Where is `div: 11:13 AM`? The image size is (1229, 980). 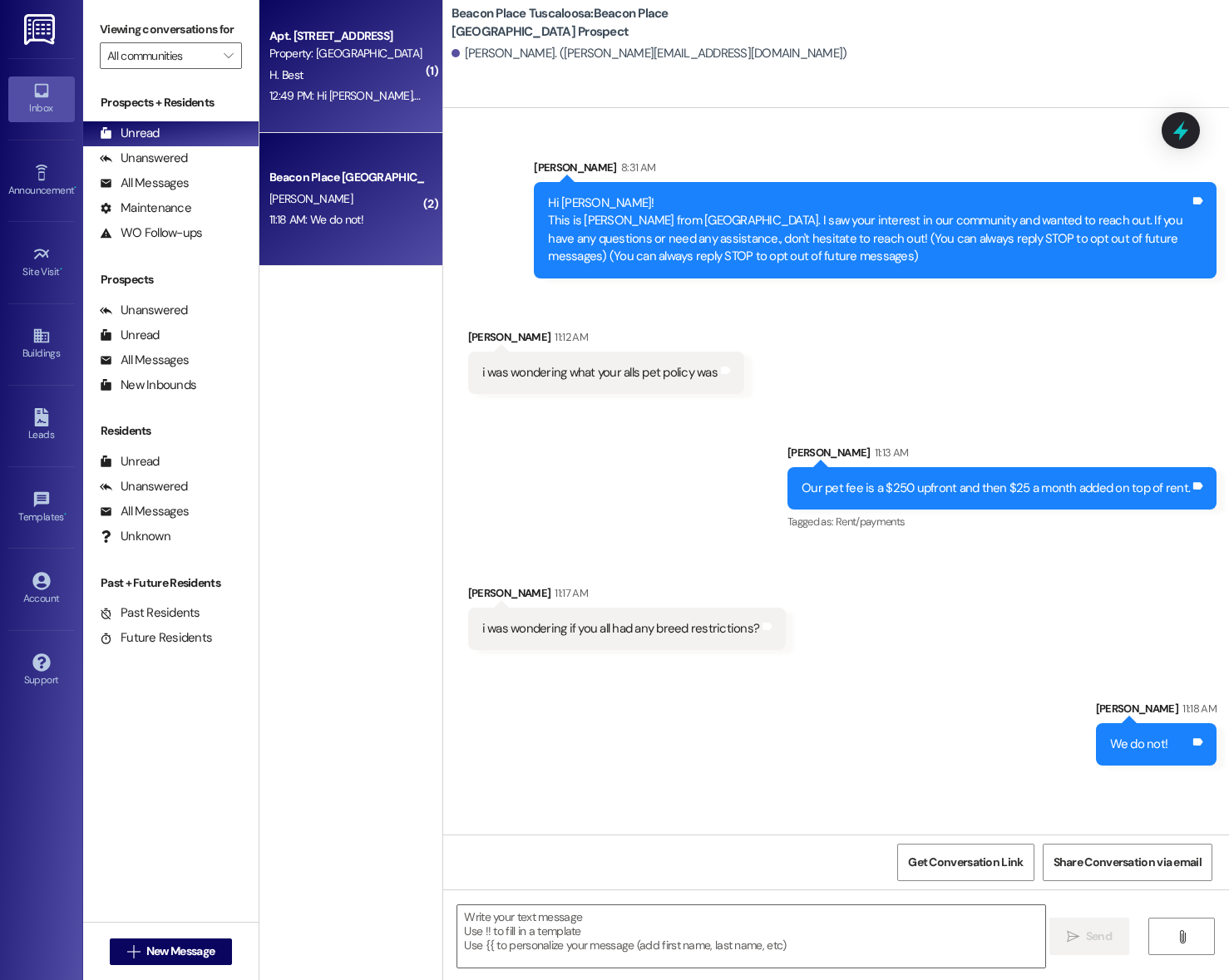 div: 11:13 AM is located at coordinates (889, 452).